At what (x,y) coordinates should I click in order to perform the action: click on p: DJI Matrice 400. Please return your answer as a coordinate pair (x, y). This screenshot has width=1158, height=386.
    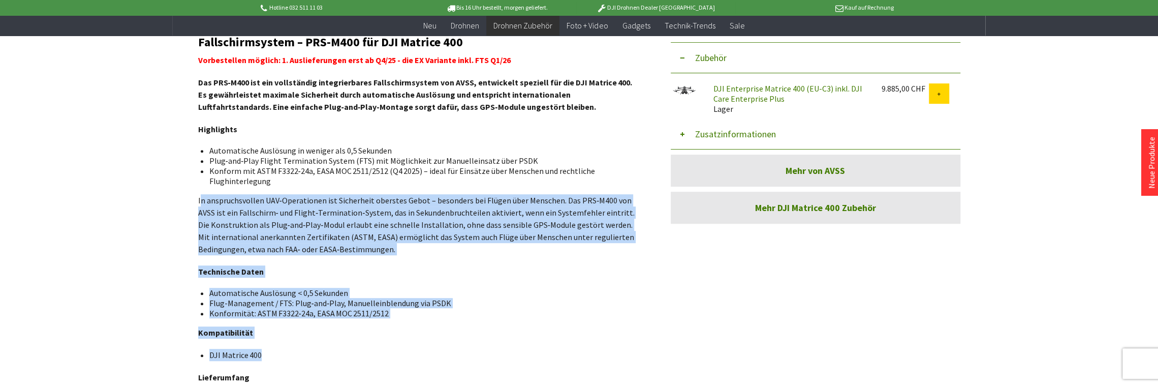
    Looking at the image, I should click on (421, 355).